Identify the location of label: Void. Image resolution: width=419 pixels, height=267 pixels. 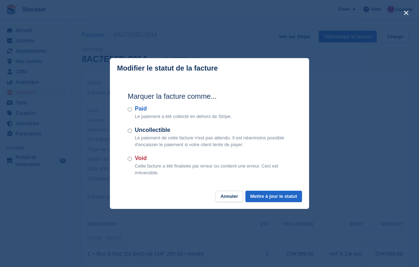
(213, 158).